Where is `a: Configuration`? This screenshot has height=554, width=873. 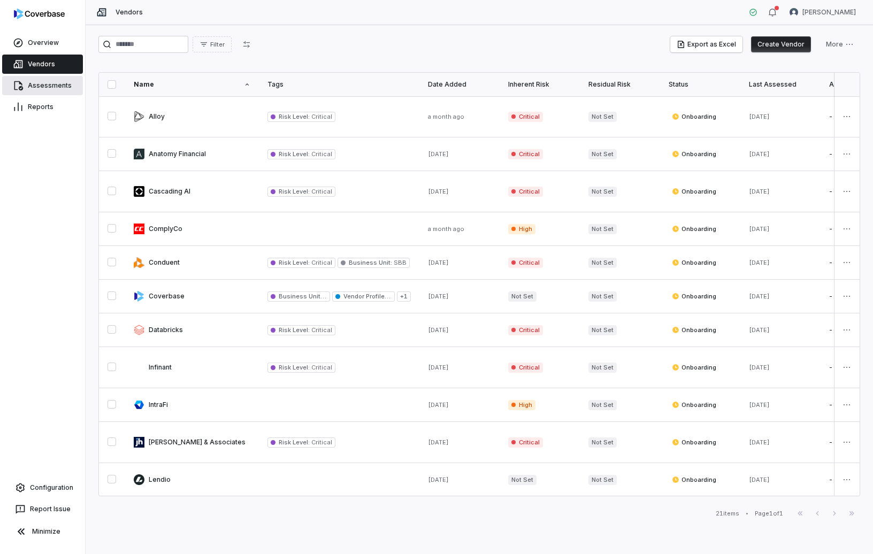
a: Configuration is located at coordinates (42, 488).